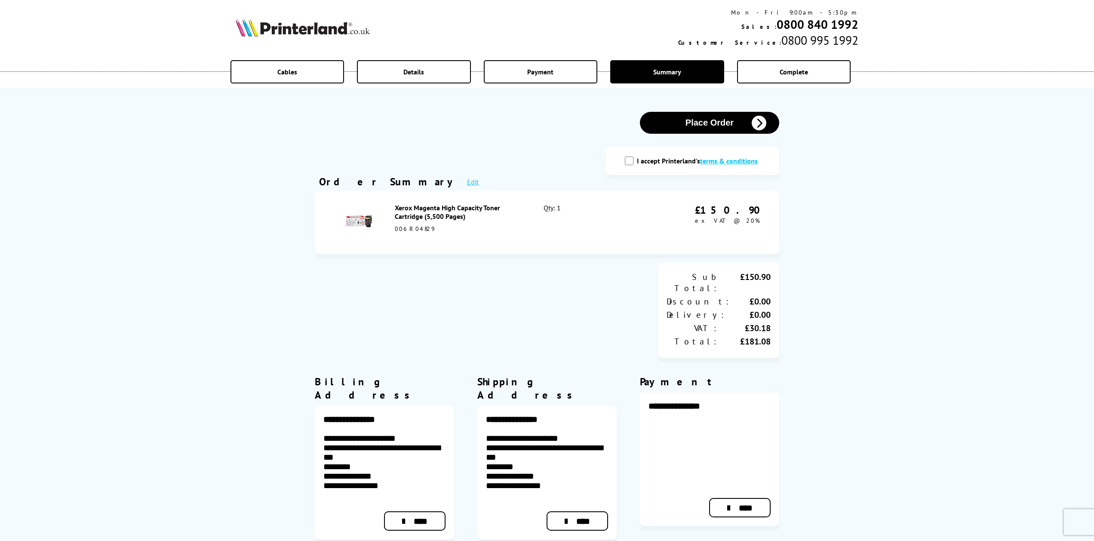 This screenshot has height=541, width=1094. I want to click on span: Customer Service:, so click(730, 43).